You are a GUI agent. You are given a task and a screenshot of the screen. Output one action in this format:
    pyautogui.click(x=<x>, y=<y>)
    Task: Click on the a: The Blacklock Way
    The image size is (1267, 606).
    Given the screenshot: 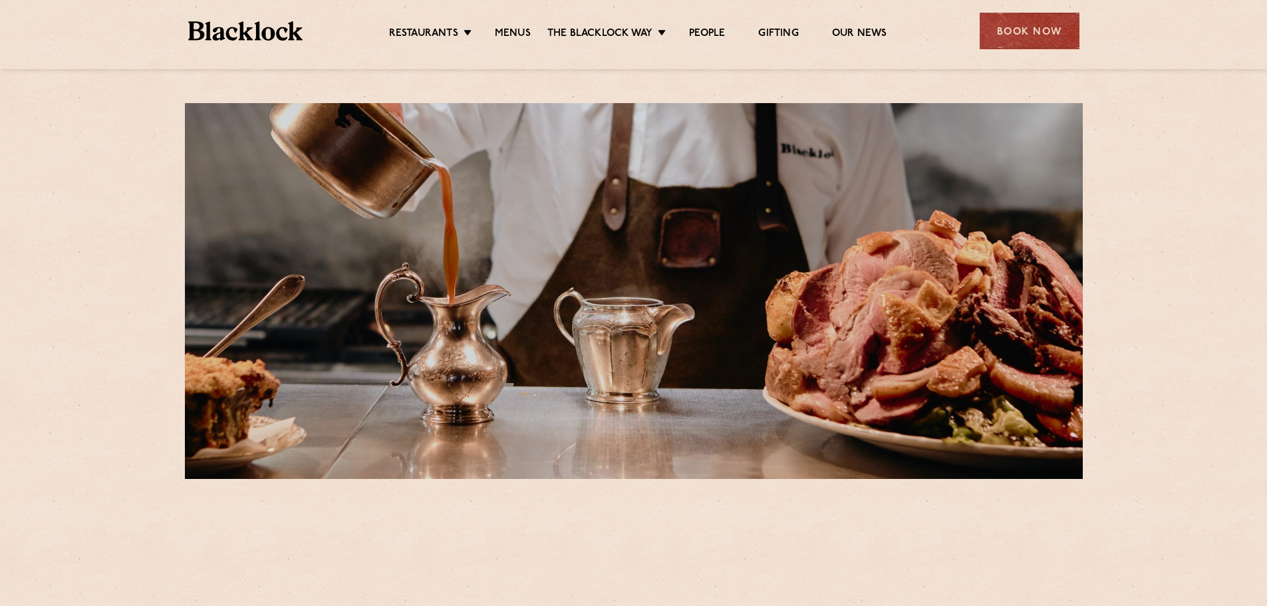 What is the action you would take?
    pyautogui.click(x=600, y=35)
    